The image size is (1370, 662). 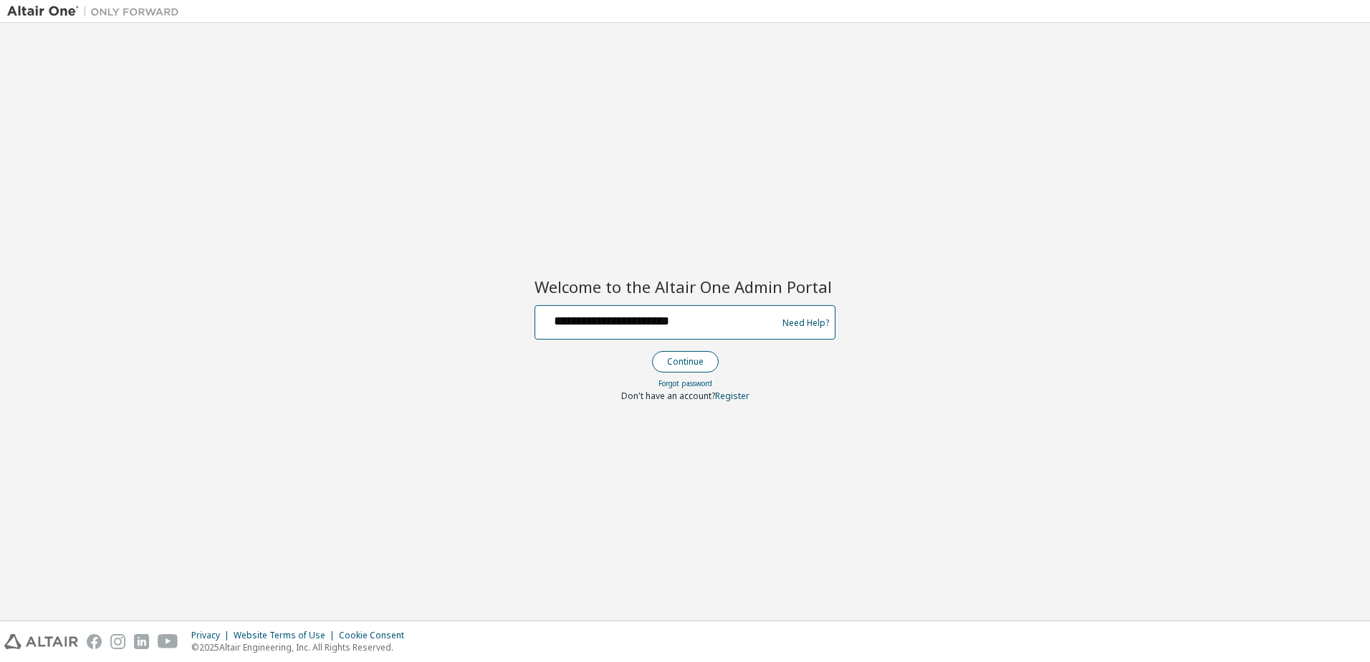 What do you see at coordinates (212, 635) in the screenshot?
I see `div: Privacy` at bounding box center [212, 635].